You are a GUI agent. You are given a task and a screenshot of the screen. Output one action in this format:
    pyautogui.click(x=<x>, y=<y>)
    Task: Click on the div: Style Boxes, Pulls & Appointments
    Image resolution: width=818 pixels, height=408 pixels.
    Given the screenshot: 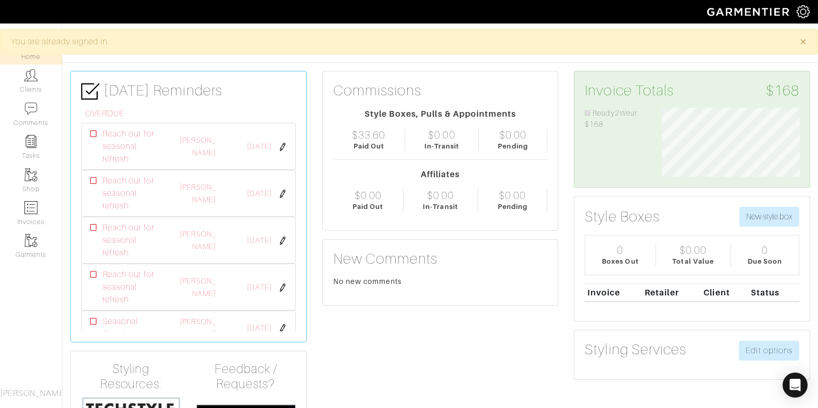 What is the action you would take?
    pyautogui.click(x=440, y=114)
    